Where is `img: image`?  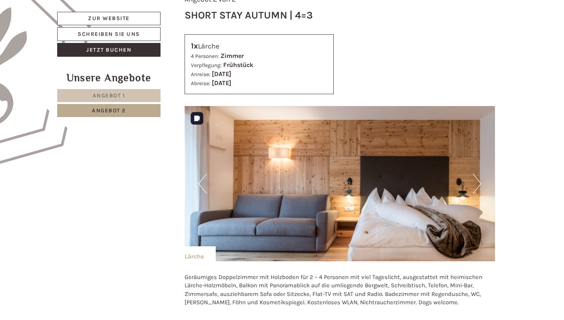
img: image is located at coordinates (340, 184).